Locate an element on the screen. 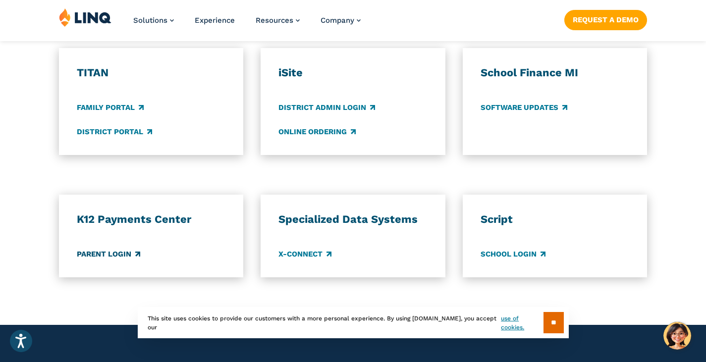 This screenshot has height=362, width=706. h3: Script is located at coordinates (555, 219).